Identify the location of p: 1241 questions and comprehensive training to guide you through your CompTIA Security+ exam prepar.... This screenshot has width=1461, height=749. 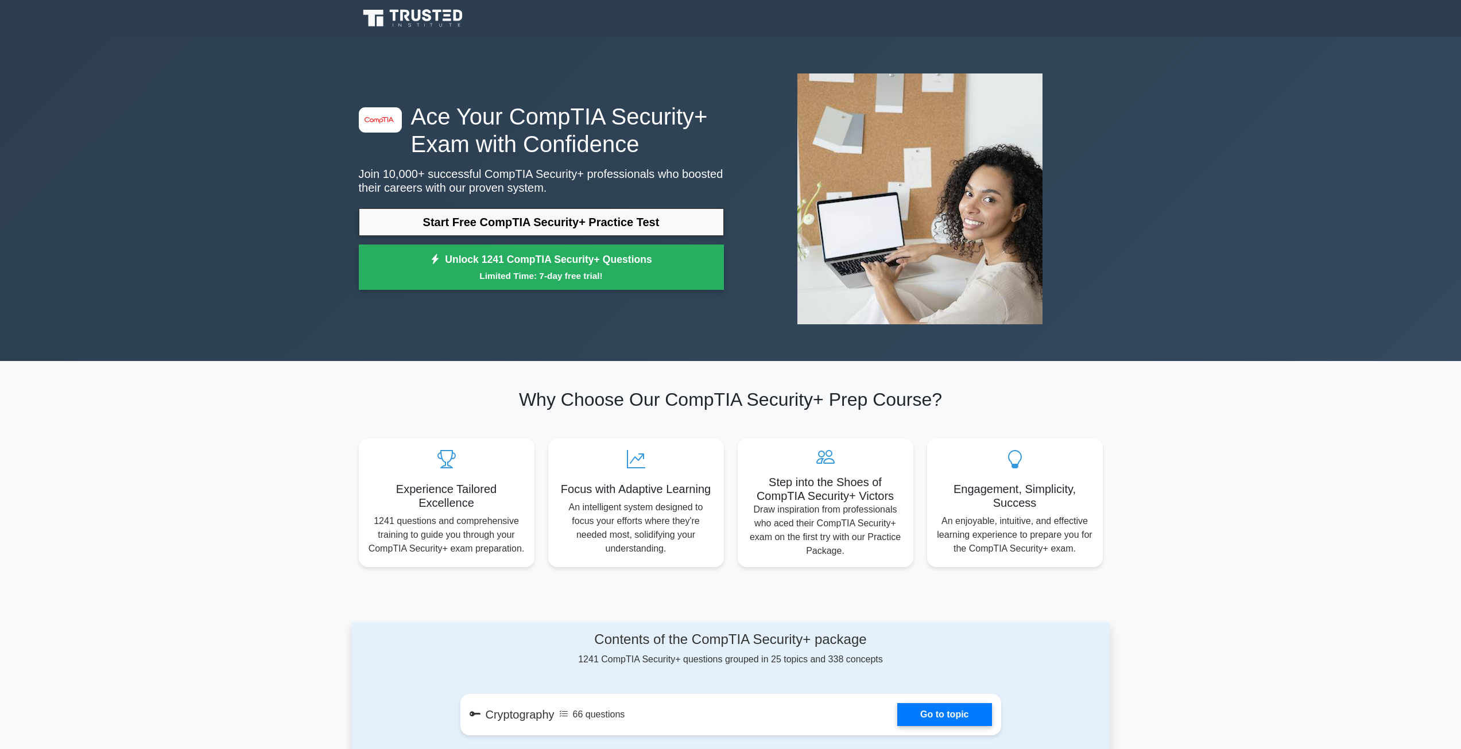
(447, 535).